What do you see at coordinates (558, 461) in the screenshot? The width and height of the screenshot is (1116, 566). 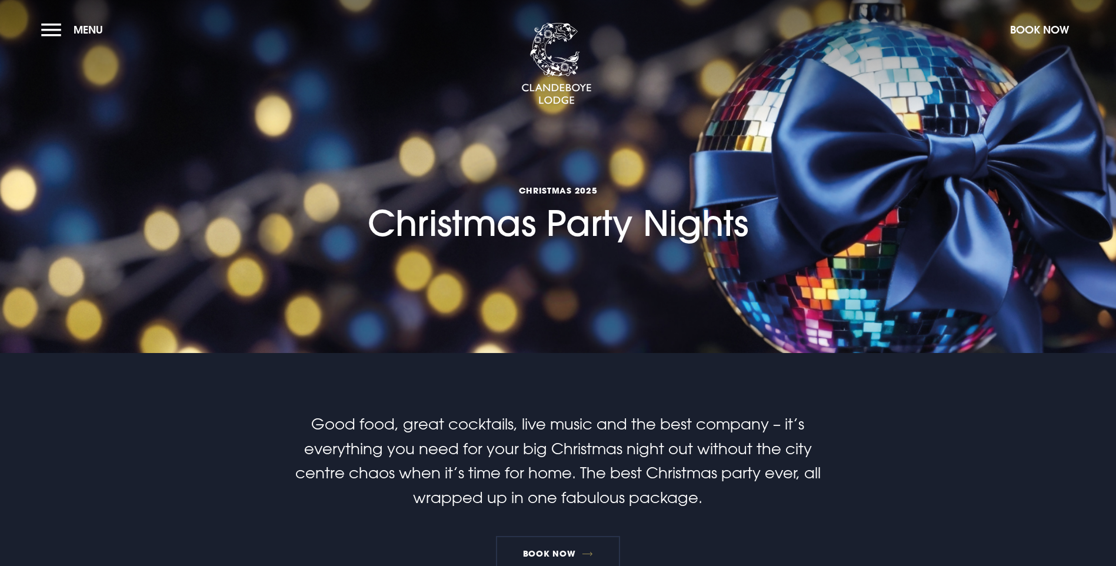 I see `p: Good food, great cocktails, live music and the best company – it’s everything you need for your b...` at bounding box center [558, 461].